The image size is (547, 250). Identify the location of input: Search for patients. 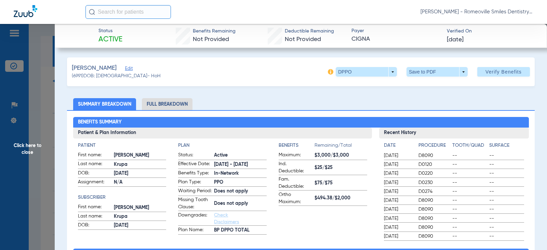
(128, 12).